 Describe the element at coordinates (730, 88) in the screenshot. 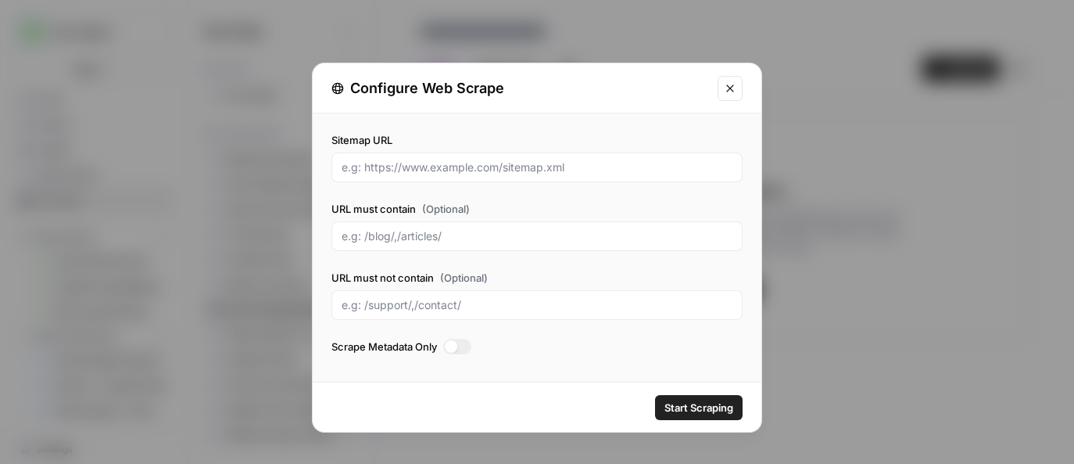

I see `button: Close modal` at that location.